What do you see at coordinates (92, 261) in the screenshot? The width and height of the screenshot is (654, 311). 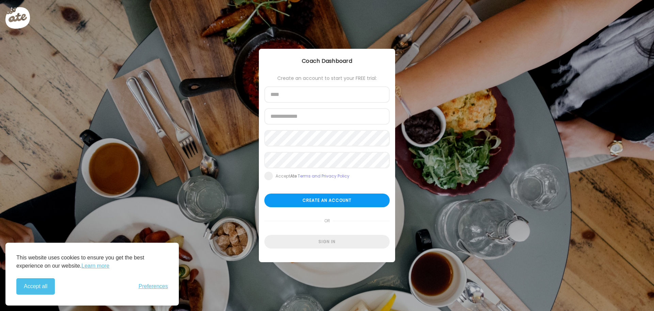 I see `p: This website uses cookies to ensure you get the best experience on our website.` at bounding box center [92, 261].